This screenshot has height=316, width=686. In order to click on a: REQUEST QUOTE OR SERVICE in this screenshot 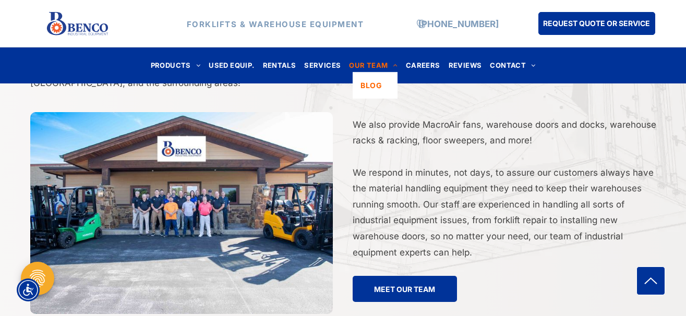, I will do `click(596, 23)`.